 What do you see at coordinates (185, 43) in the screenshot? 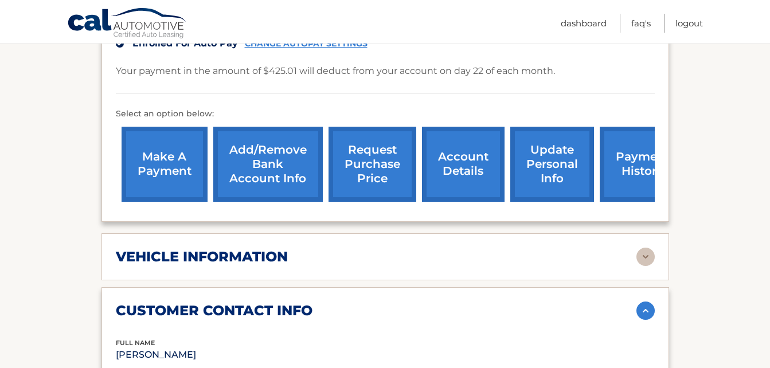
I see `span: Enrolled For Auto Pay` at bounding box center [185, 43].